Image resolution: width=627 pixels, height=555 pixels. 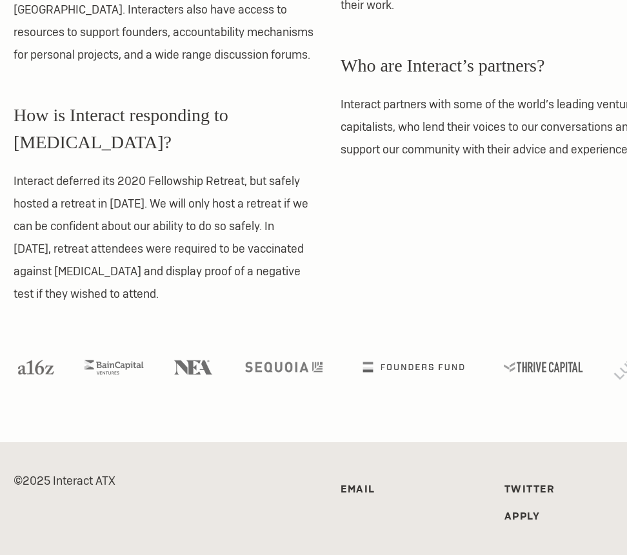 What do you see at coordinates (530, 489) in the screenshot?
I see `a: Twitter` at bounding box center [530, 489].